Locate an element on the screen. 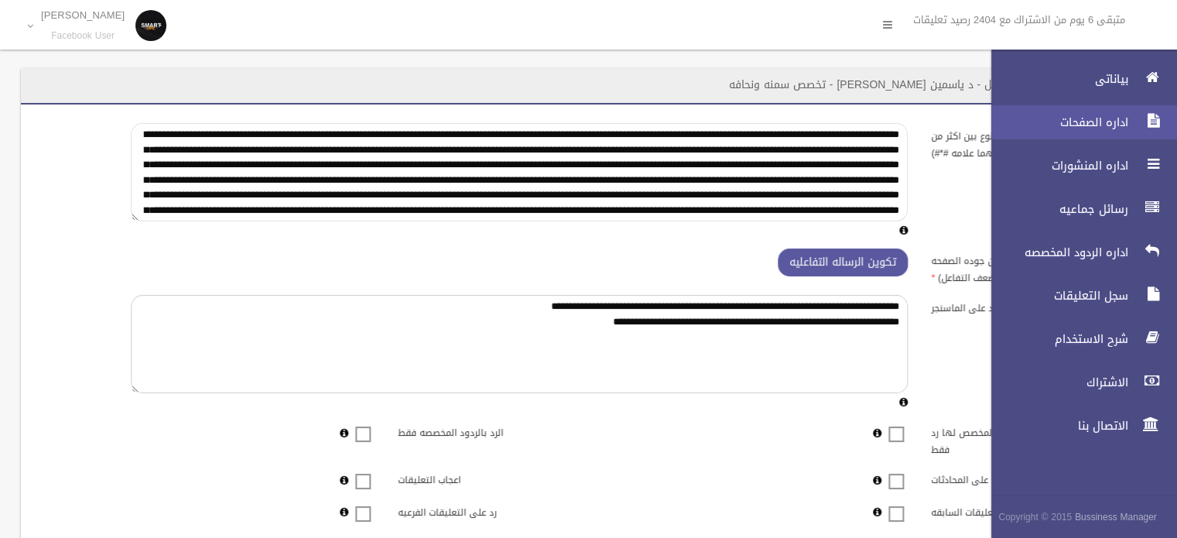 The width and height of the screenshot is (1177, 538). strong: Bussiness Manager is located at coordinates (1116, 517).